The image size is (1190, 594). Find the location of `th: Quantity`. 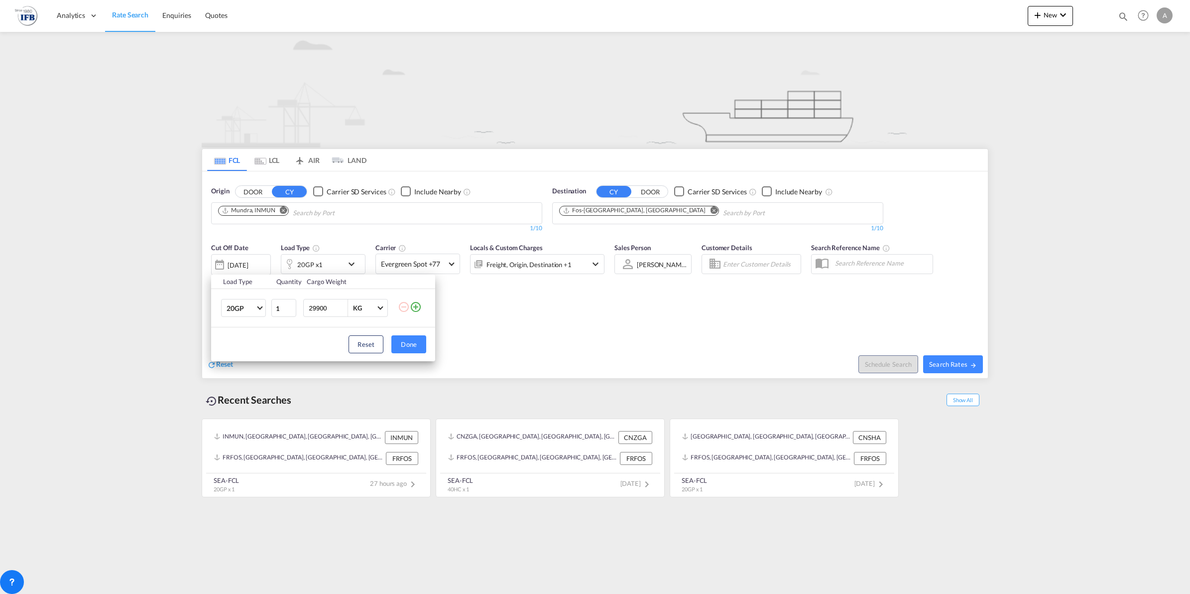

th: Quantity is located at coordinates (286, 281).